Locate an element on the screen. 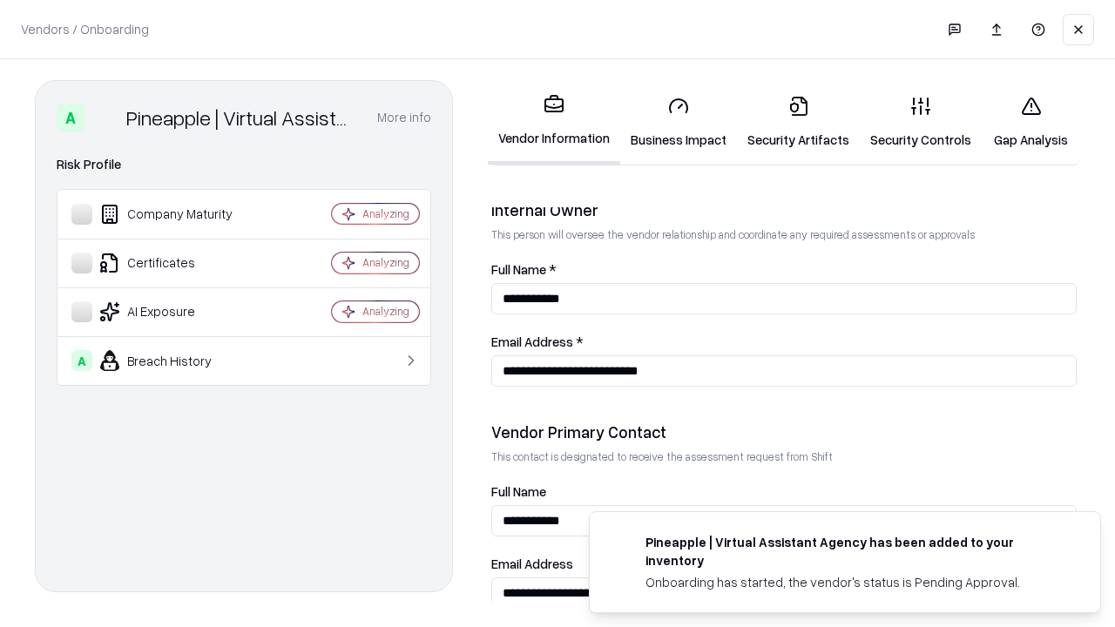  label: Email Address is located at coordinates (784, 564).